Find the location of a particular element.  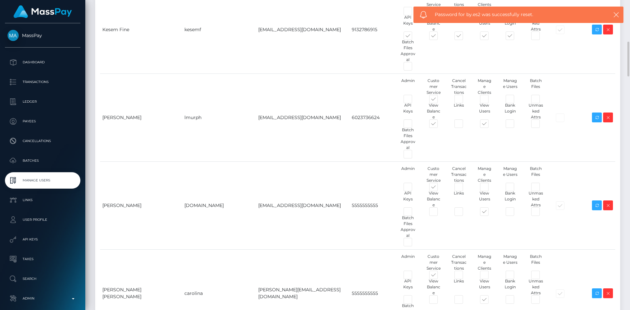

p: Links is located at coordinates (43, 200).